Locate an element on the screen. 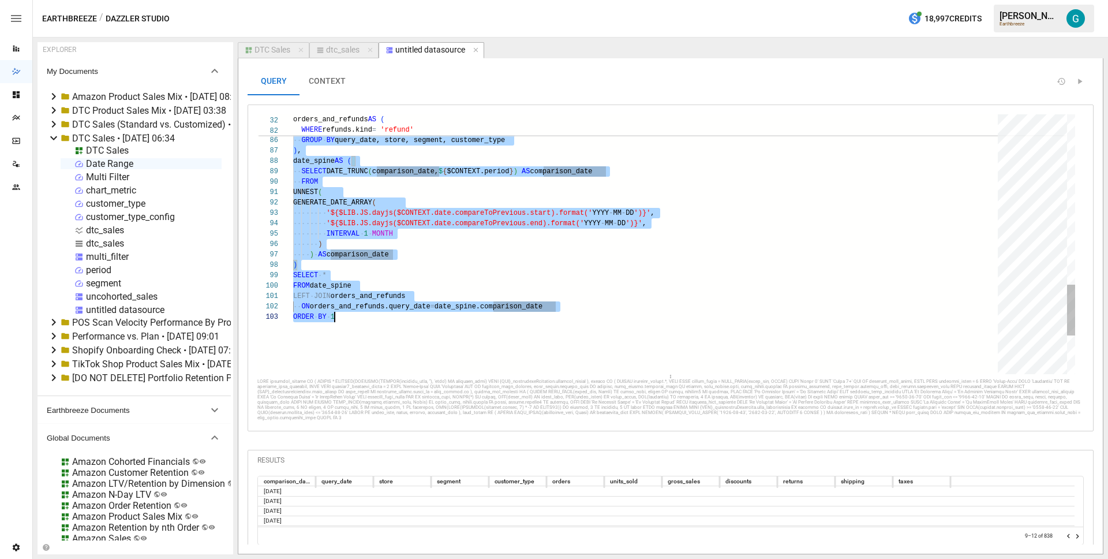  div: 94 is located at coordinates (268, 223).